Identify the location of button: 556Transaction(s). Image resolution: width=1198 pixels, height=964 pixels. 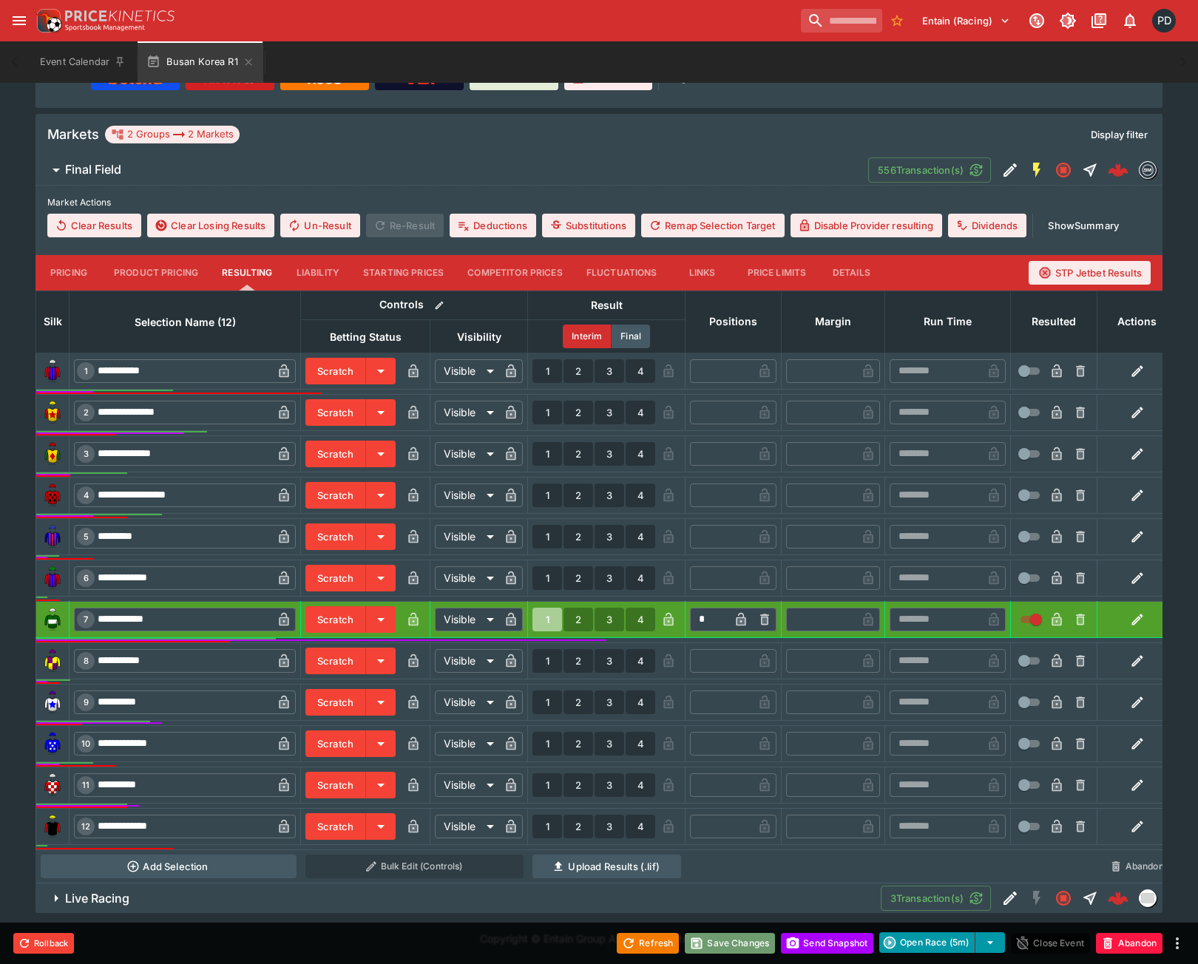
(930, 170).